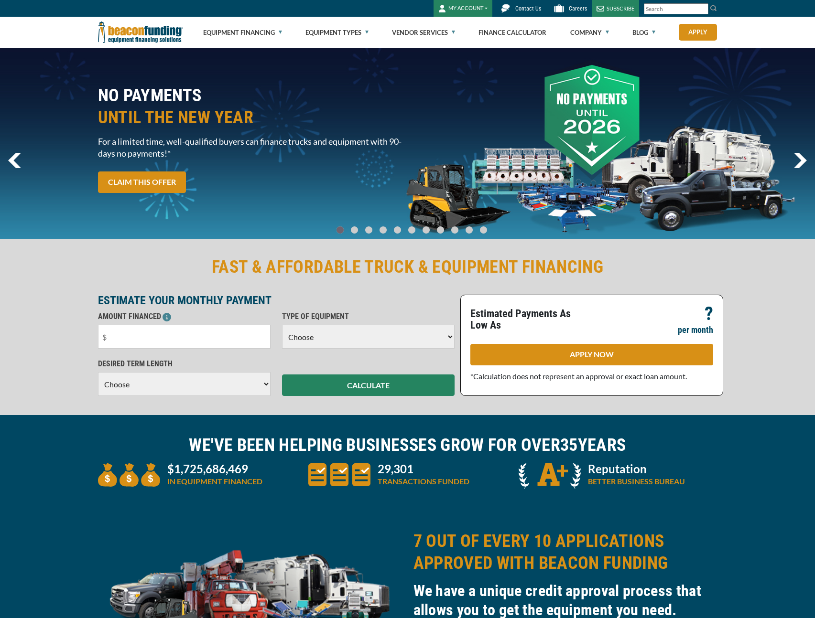 This screenshot has height=618, width=815. Describe the element at coordinates (636, 469) in the screenshot. I see `p: Reputation` at that location.